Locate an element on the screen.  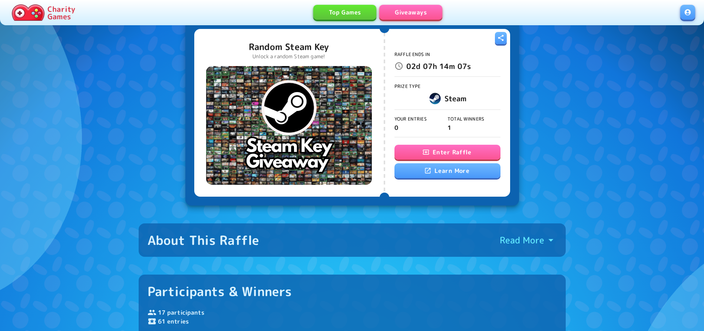
span: Your Entries is located at coordinates (410, 119).